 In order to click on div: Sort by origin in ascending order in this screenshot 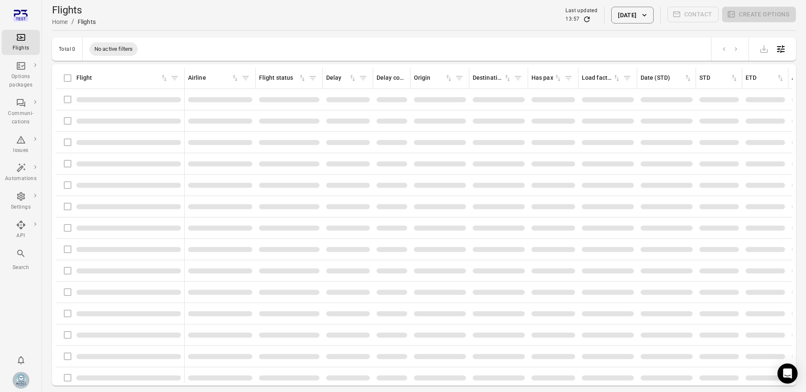, I will do `click(433, 78)`.